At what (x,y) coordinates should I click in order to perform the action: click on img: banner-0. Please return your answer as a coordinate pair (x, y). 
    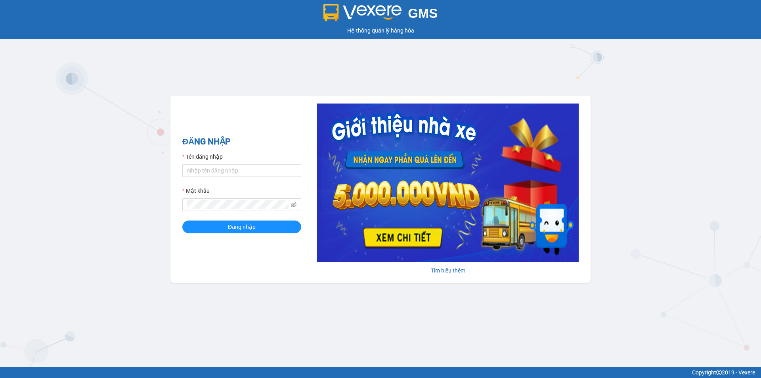
    Looking at the image, I should click on (448, 183).